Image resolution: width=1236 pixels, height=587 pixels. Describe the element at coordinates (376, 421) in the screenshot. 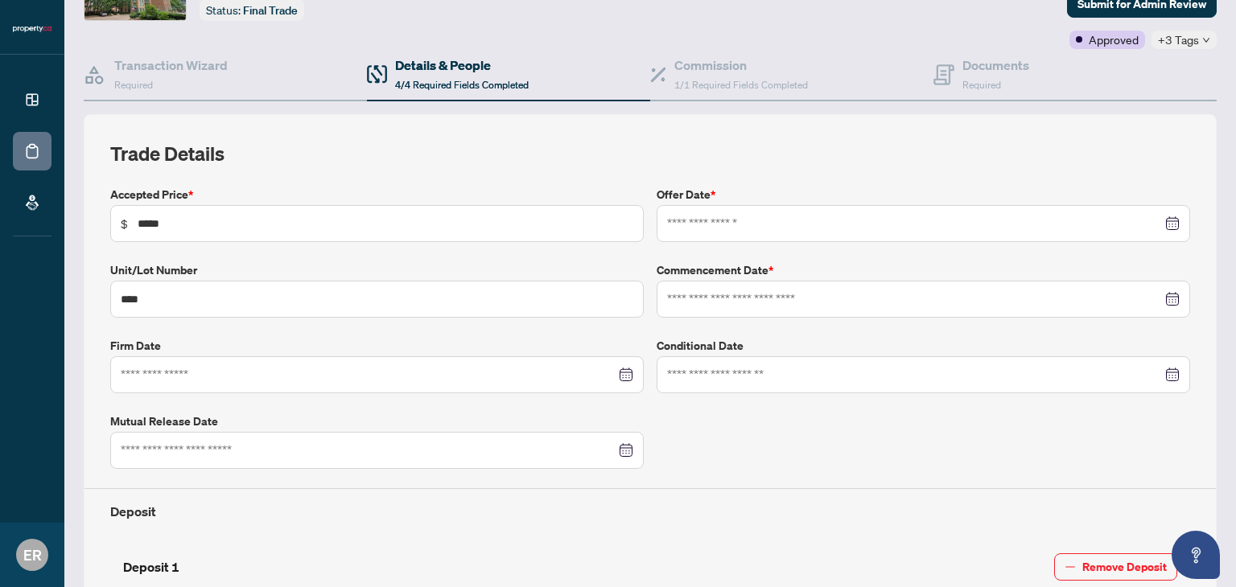

I see `label: Mutual Release Date` at that location.